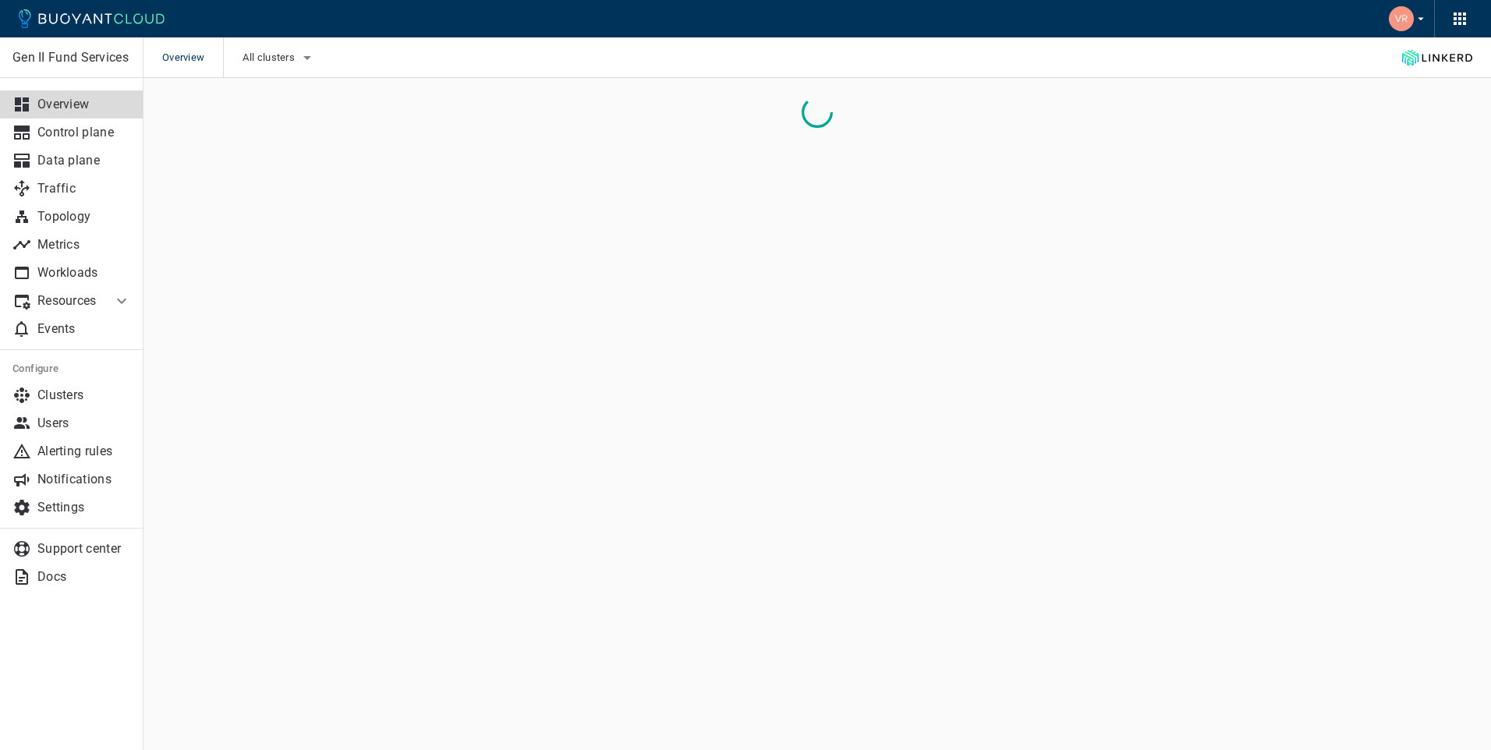 Image resolution: width=1491 pixels, height=750 pixels. I want to click on p: Topology, so click(84, 217).